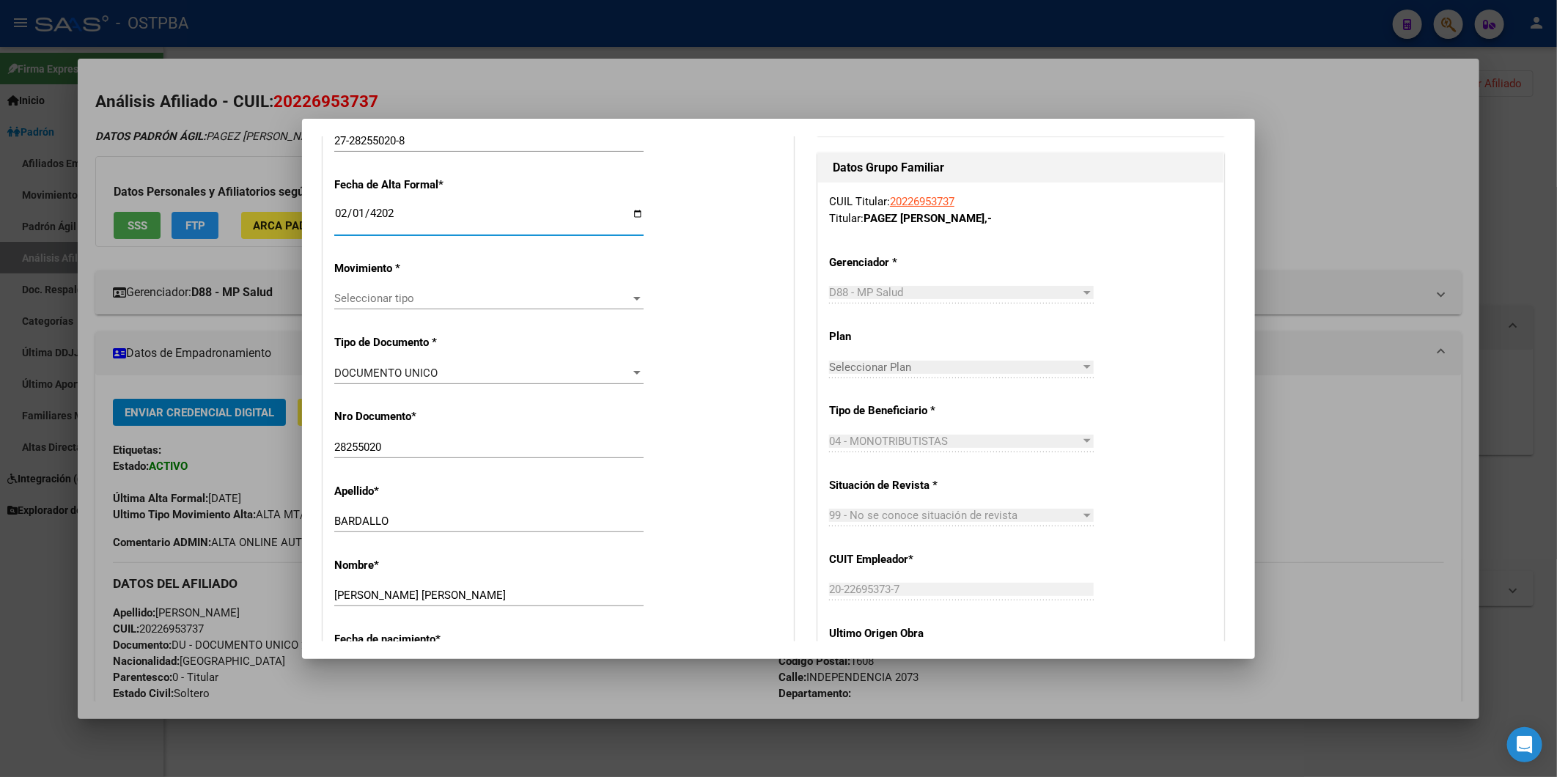 This screenshot has width=1557, height=777. Describe the element at coordinates (886, 337) in the screenshot. I see `p: Plan` at that location.